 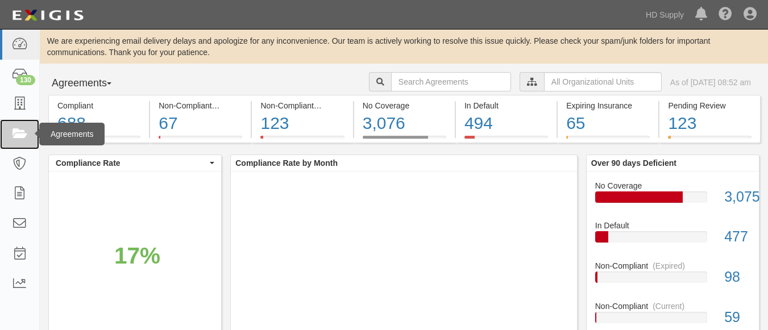 What do you see at coordinates (48, 15) in the screenshot?
I see `img: logo-5460c22ac91f19d4615b14bd174203de0afe785f0fc80cf4dbbc73dc1793850b.png` at bounding box center [48, 15].